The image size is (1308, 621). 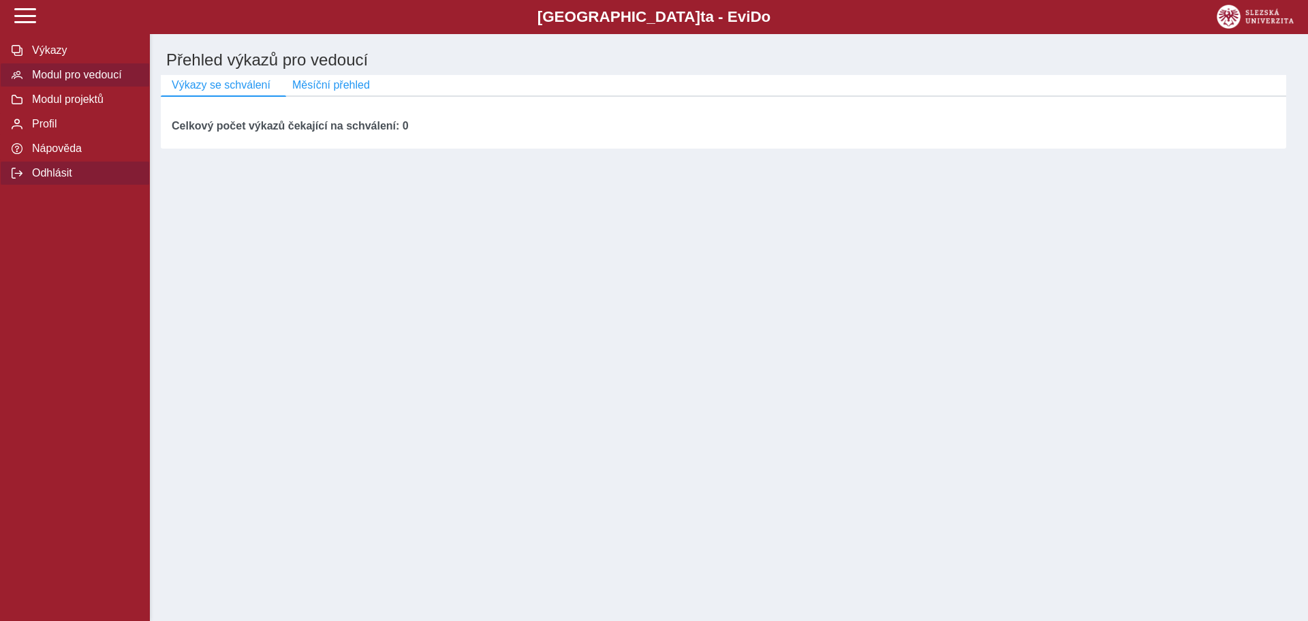 I want to click on span: D, so click(x=756, y=16).